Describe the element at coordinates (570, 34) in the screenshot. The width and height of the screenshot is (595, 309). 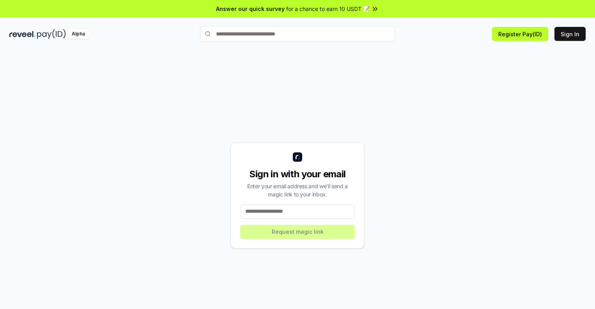
I see `button: Sign In` at that location.